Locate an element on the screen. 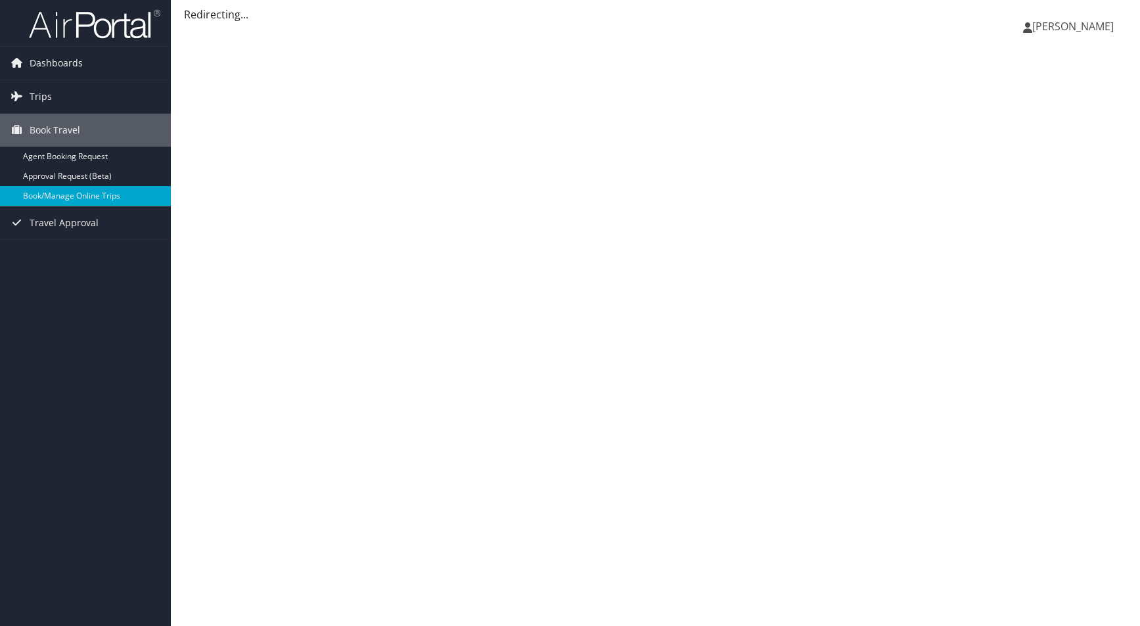  span: Book Travel is located at coordinates (55, 130).